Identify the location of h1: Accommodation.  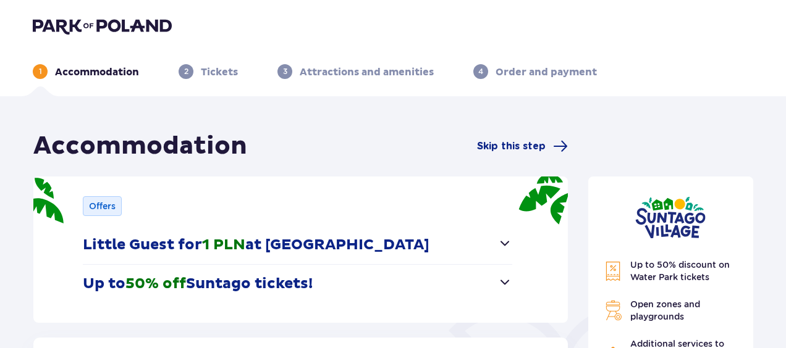
(140, 146).